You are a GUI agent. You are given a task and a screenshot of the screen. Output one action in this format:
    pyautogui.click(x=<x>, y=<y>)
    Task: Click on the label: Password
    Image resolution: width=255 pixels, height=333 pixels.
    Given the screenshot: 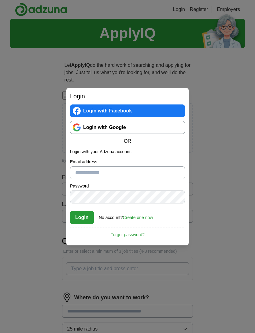 What is the action you would take?
    pyautogui.click(x=128, y=186)
    